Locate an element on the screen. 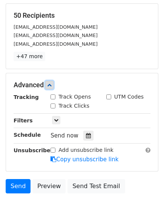  h5: Advanced is located at coordinates (82, 85).